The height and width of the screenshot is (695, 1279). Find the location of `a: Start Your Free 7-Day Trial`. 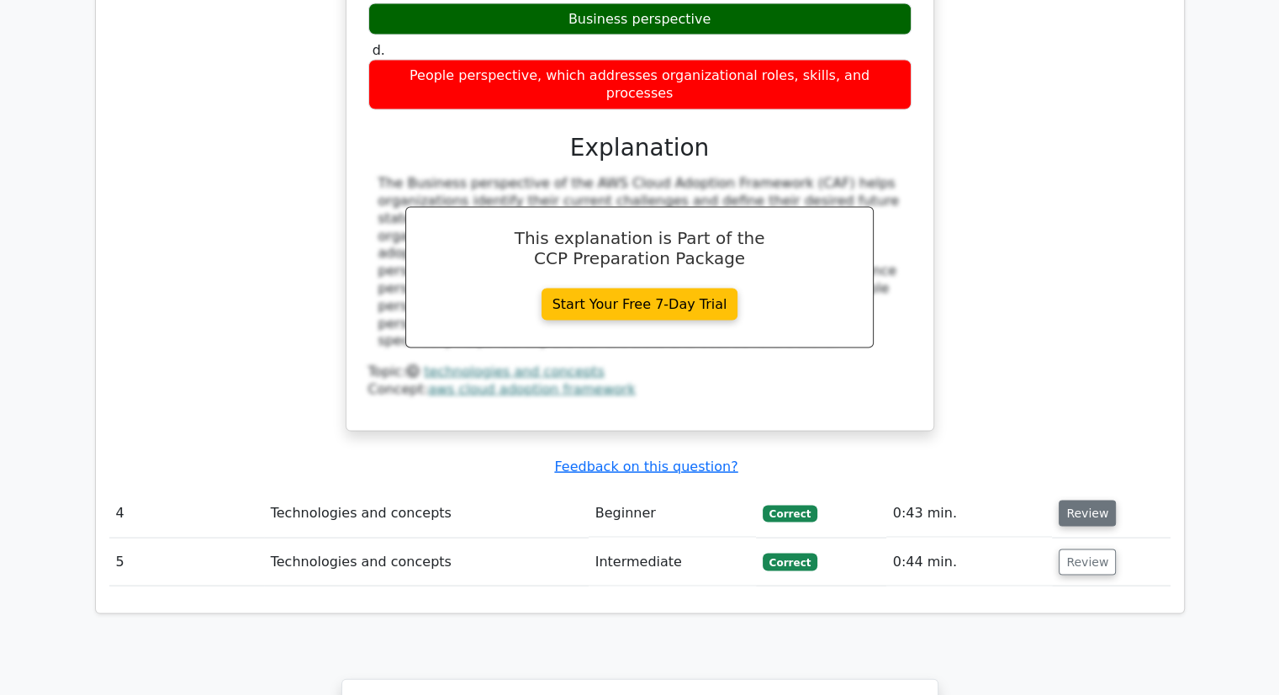

a: Start Your Free 7-Day Trial is located at coordinates (640, 304).